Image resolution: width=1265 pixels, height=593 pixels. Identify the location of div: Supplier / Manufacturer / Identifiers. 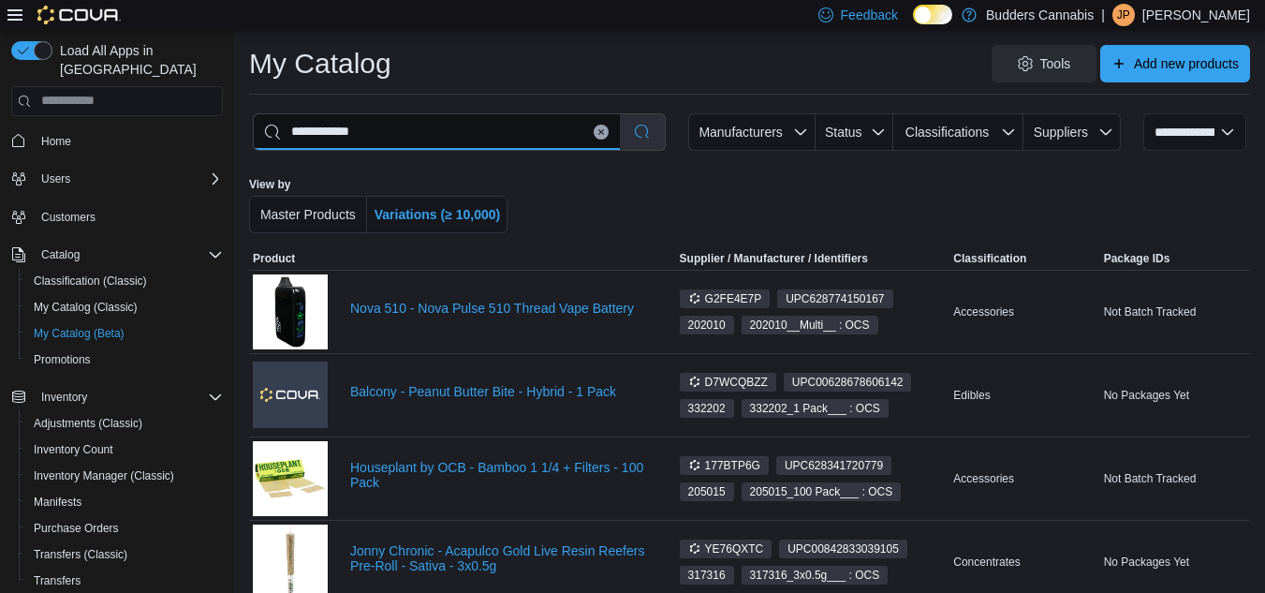
(773, 258).